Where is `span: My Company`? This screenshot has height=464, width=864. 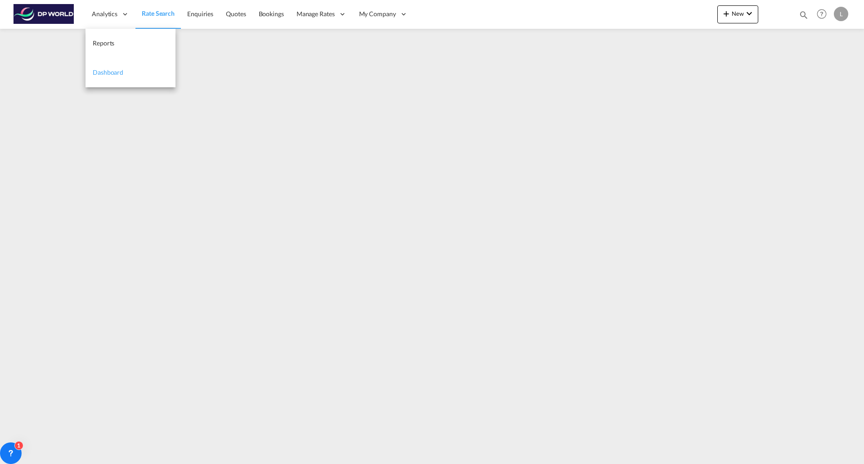 span: My Company is located at coordinates (378, 14).